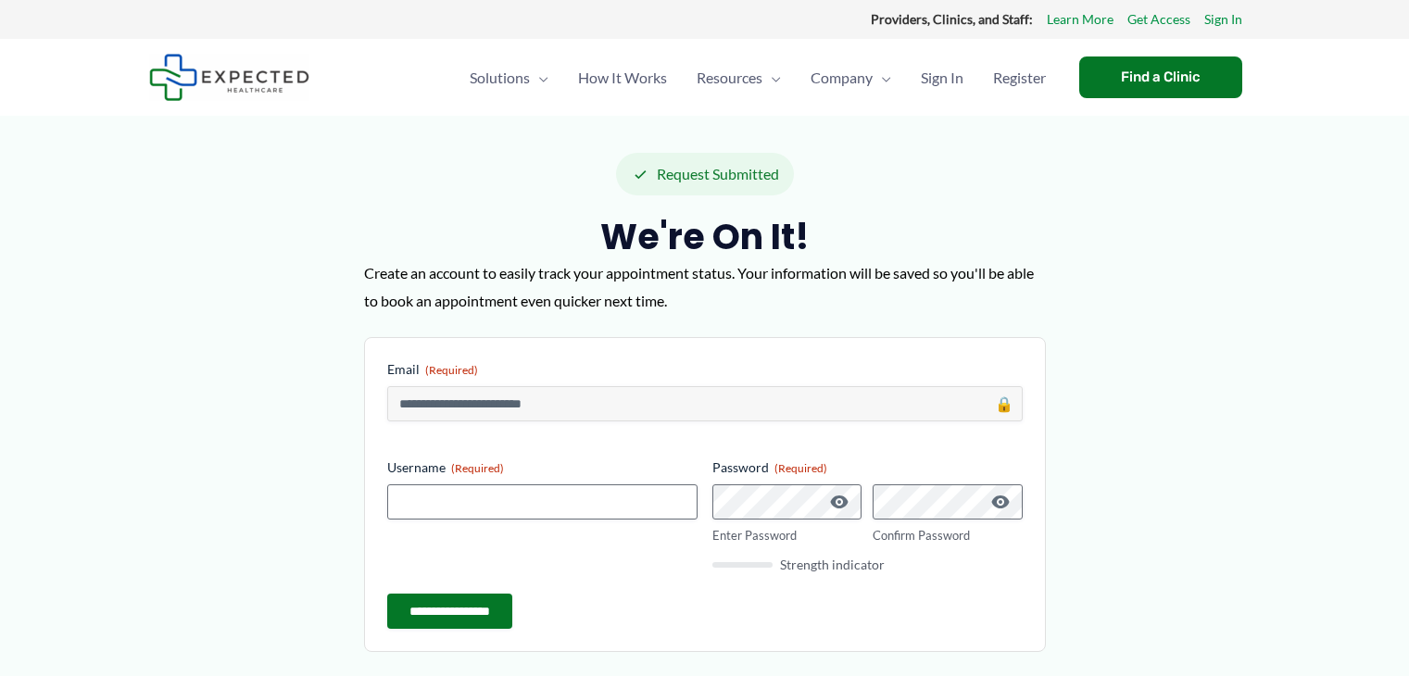  I want to click on img: Expected Healthcare Logo - side, dark font, small, so click(229, 77).